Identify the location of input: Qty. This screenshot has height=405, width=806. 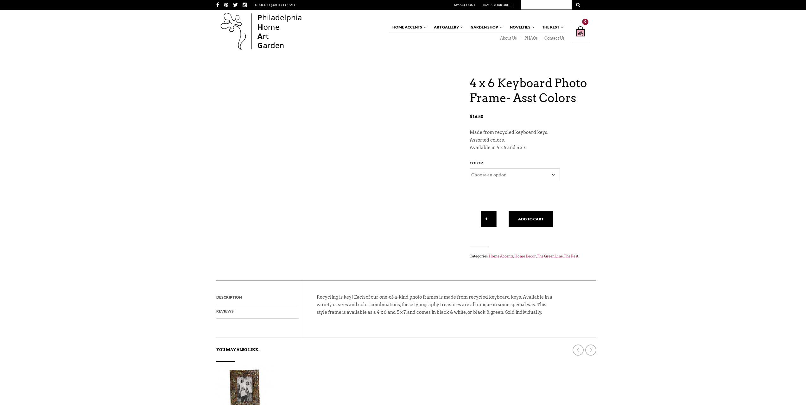
(489, 219).